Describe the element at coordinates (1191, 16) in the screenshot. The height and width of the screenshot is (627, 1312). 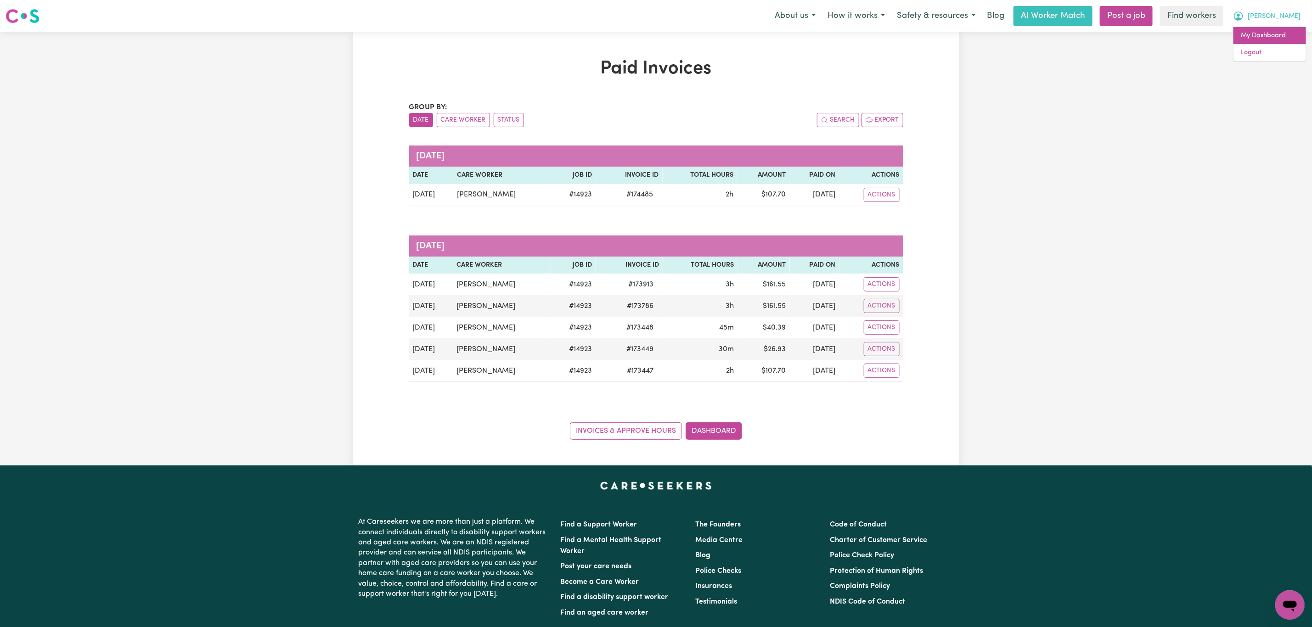
I see `a: Find workers` at that location.